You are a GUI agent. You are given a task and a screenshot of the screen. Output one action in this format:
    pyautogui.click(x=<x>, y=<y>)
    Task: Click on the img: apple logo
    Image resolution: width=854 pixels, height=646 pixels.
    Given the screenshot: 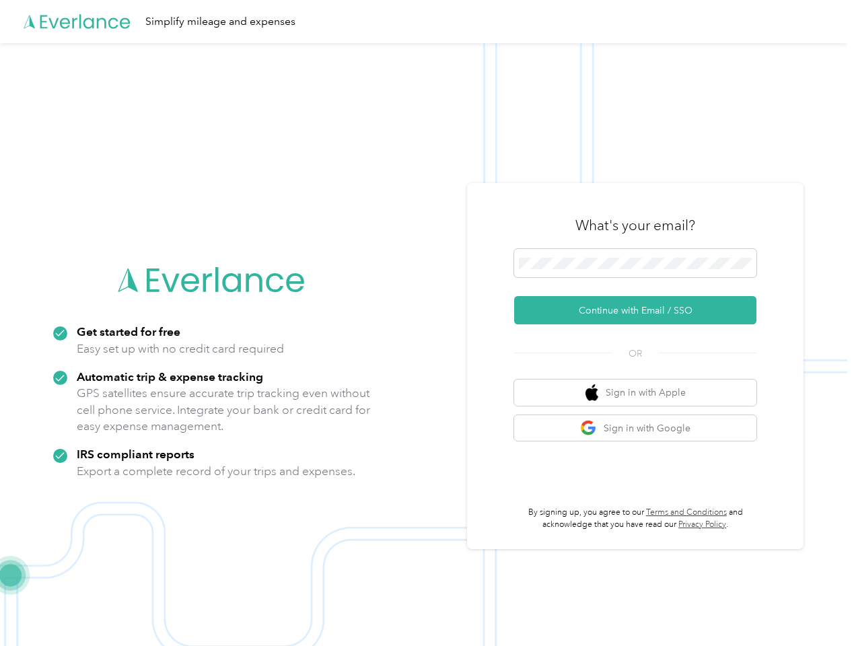 What is the action you would take?
    pyautogui.click(x=592, y=392)
    